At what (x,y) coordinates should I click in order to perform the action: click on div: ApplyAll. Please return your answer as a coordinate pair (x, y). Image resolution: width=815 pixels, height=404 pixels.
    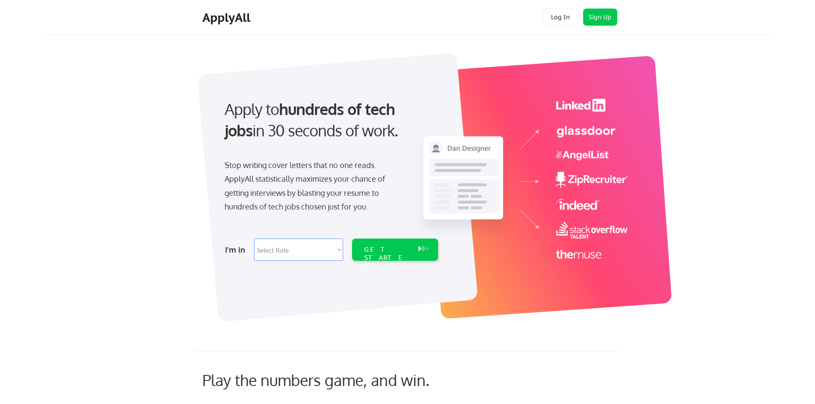
    Looking at the image, I should click on (228, 18).